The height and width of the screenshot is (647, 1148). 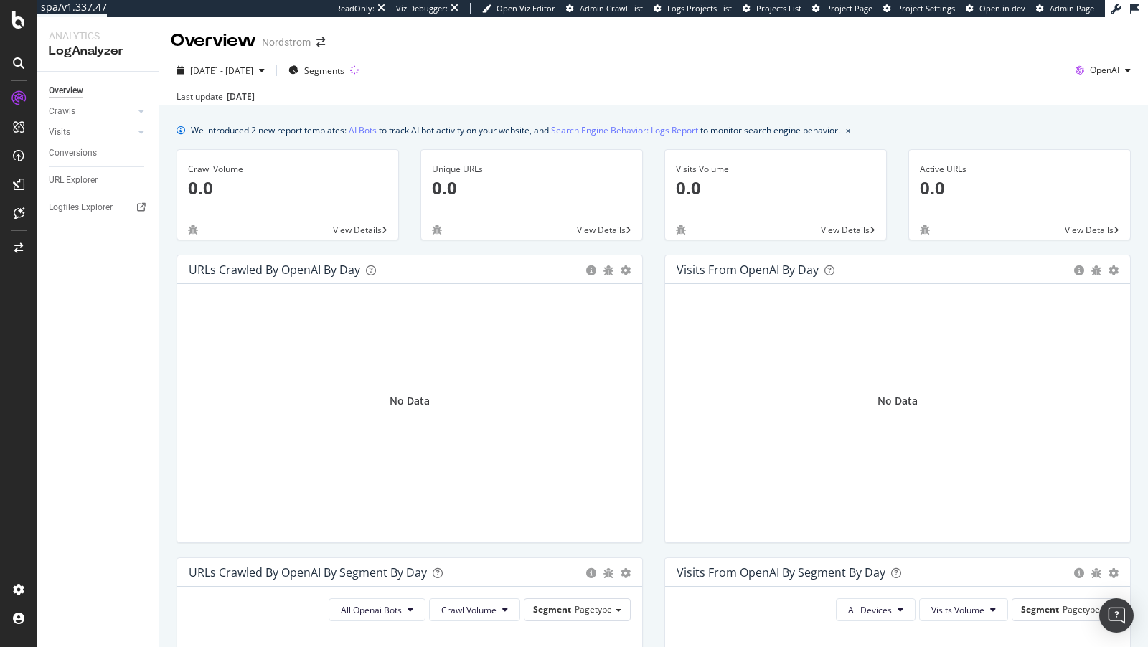 I want to click on a: Open Viz Editor, so click(x=519, y=9).